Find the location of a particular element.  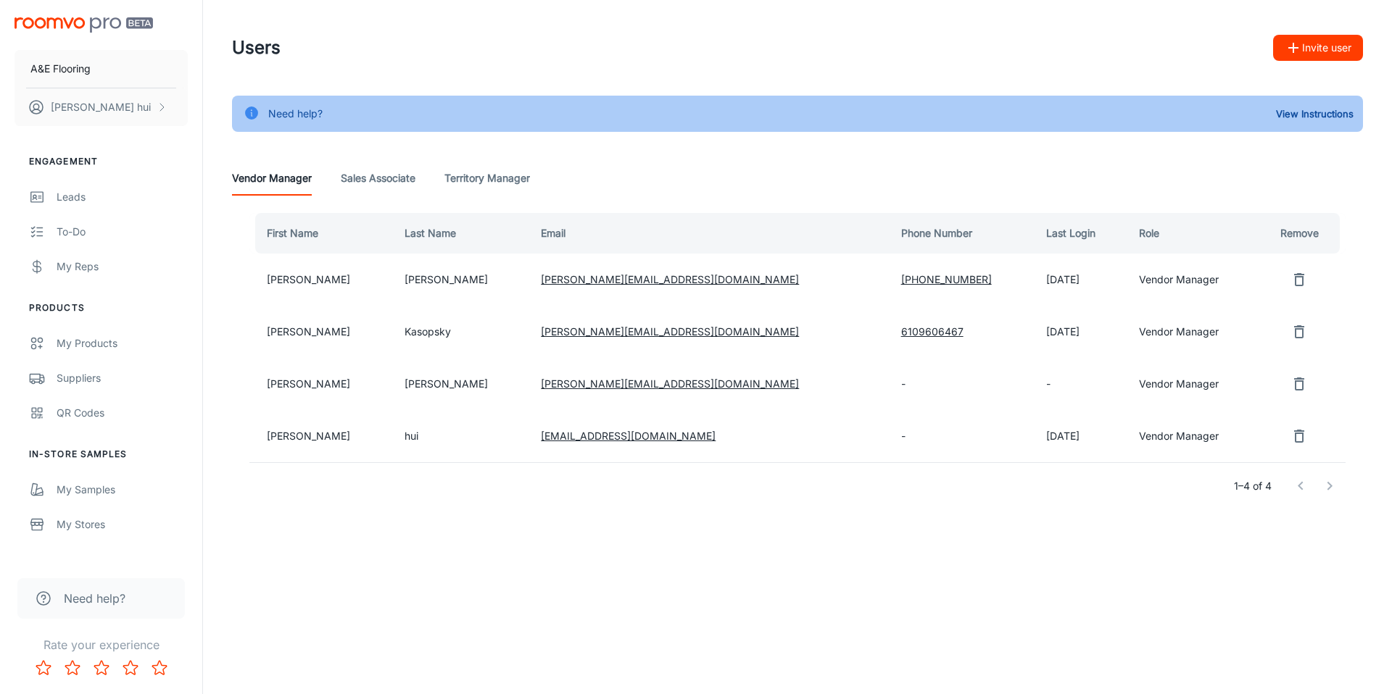

button: View Instructions is located at coordinates (1314, 114).